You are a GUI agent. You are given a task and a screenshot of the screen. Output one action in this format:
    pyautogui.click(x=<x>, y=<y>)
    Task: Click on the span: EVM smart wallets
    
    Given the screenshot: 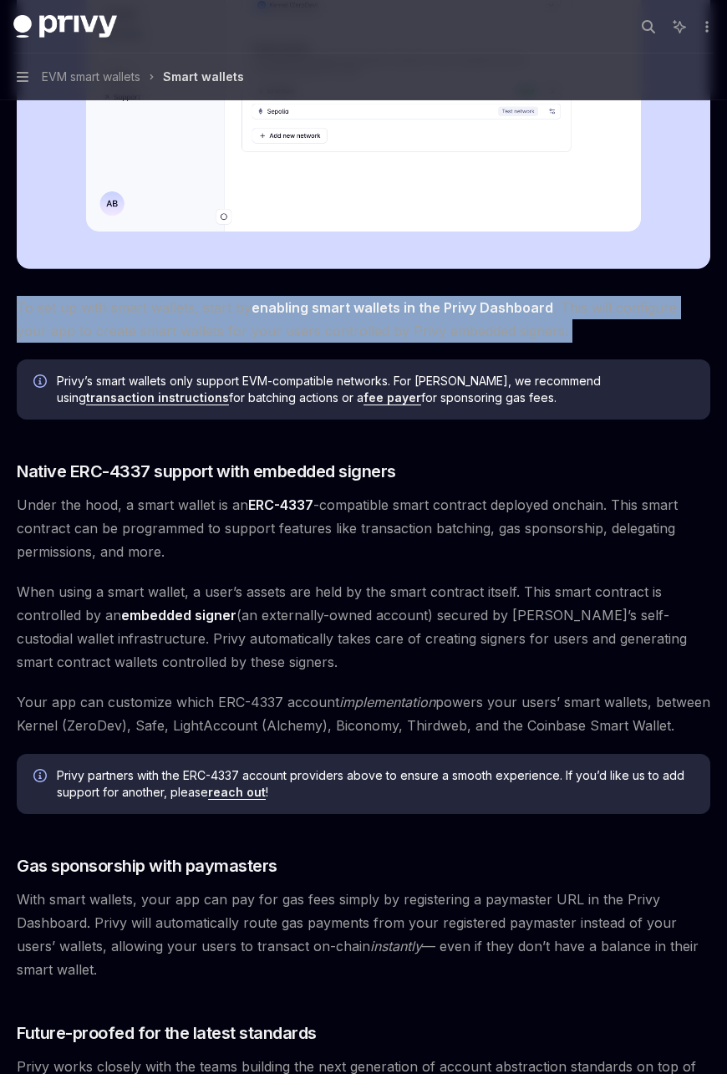 What is the action you would take?
    pyautogui.click(x=91, y=77)
    